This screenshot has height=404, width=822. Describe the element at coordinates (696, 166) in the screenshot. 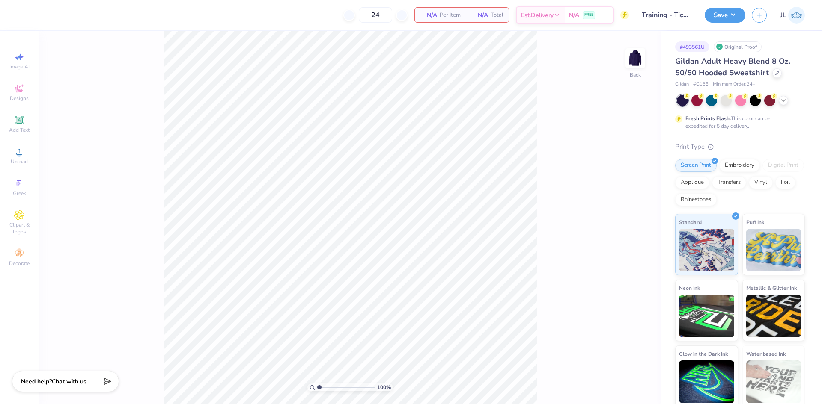

I see `div: Screen Print` at that location.